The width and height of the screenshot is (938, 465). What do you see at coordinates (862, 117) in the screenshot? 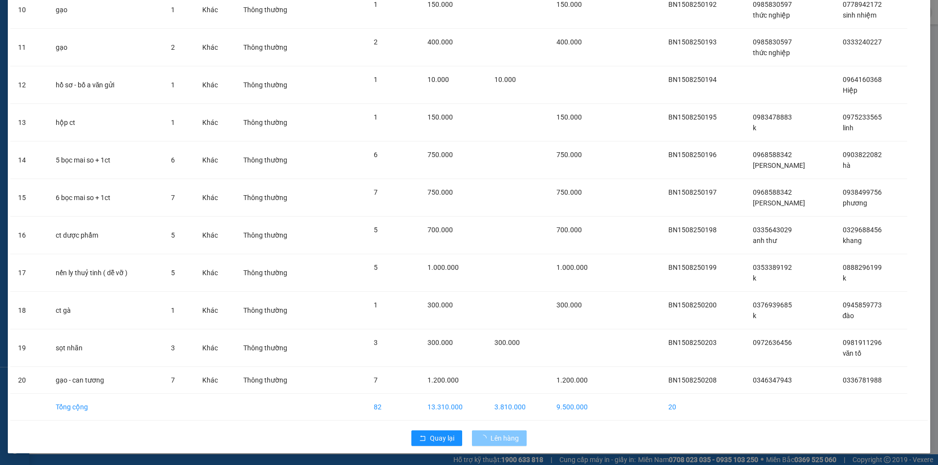
I see `span: 0975233565` at bounding box center [862, 117].